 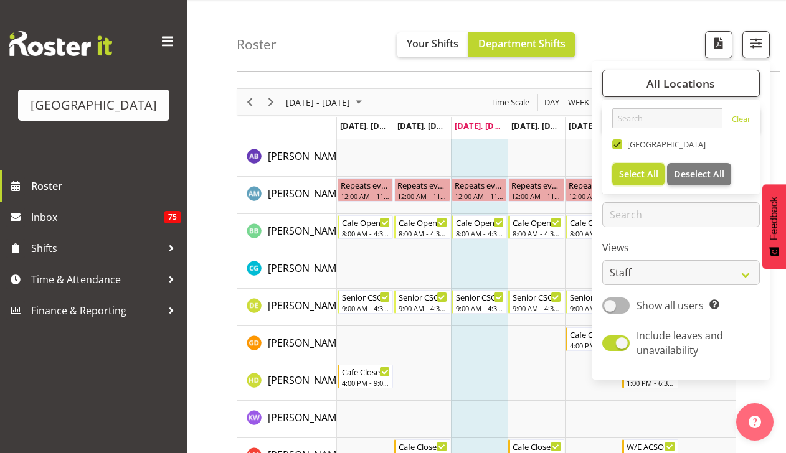 What do you see at coordinates (510, 102) in the screenshot?
I see `span: Time Scale` at bounding box center [510, 102].